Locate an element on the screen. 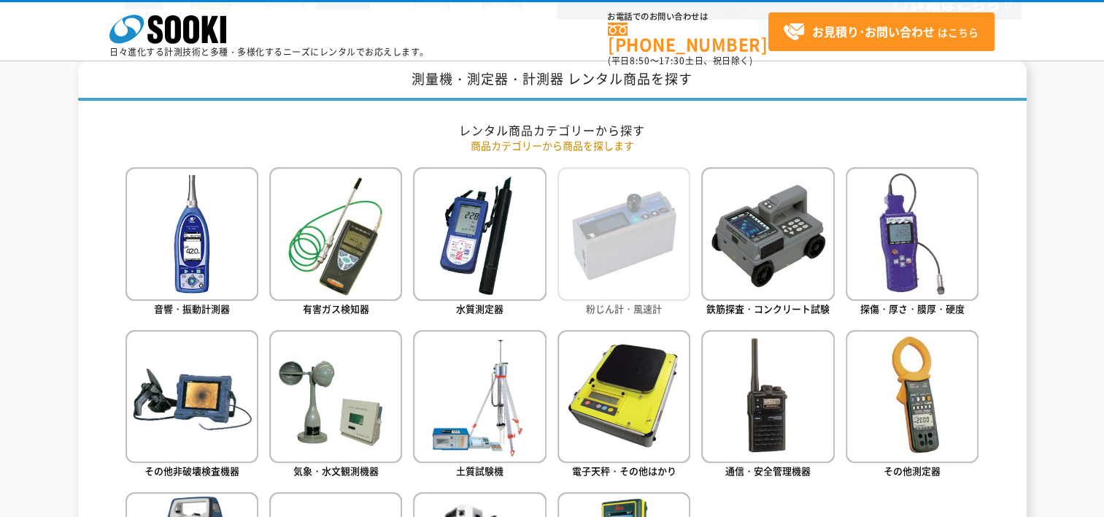 This screenshot has height=517, width=1104. span: お電話でのお問い合わせは is located at coordinates (688, 17).